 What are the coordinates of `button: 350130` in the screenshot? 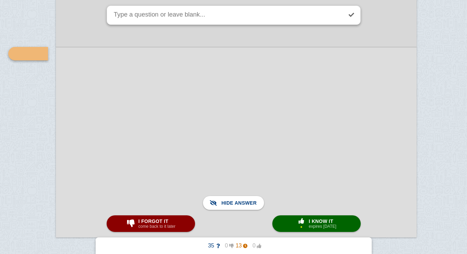 It's located at (234, 246).